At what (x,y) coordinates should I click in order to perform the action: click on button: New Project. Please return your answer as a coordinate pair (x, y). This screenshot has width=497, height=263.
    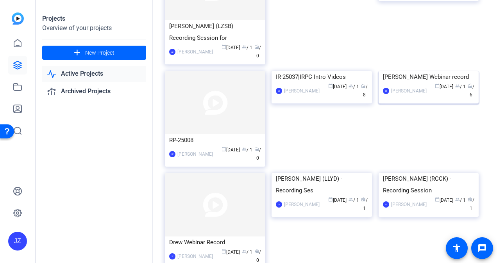
    Looking at the image, I should click on (94, 53).